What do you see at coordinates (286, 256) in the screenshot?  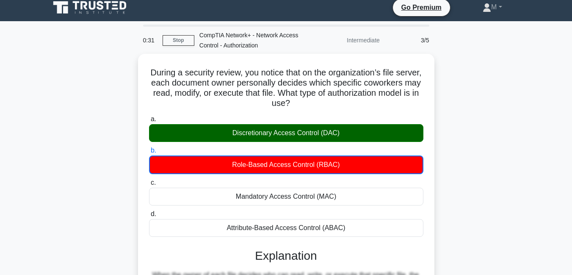 I see `h3: Explanation` at bounding box center [286, 256].